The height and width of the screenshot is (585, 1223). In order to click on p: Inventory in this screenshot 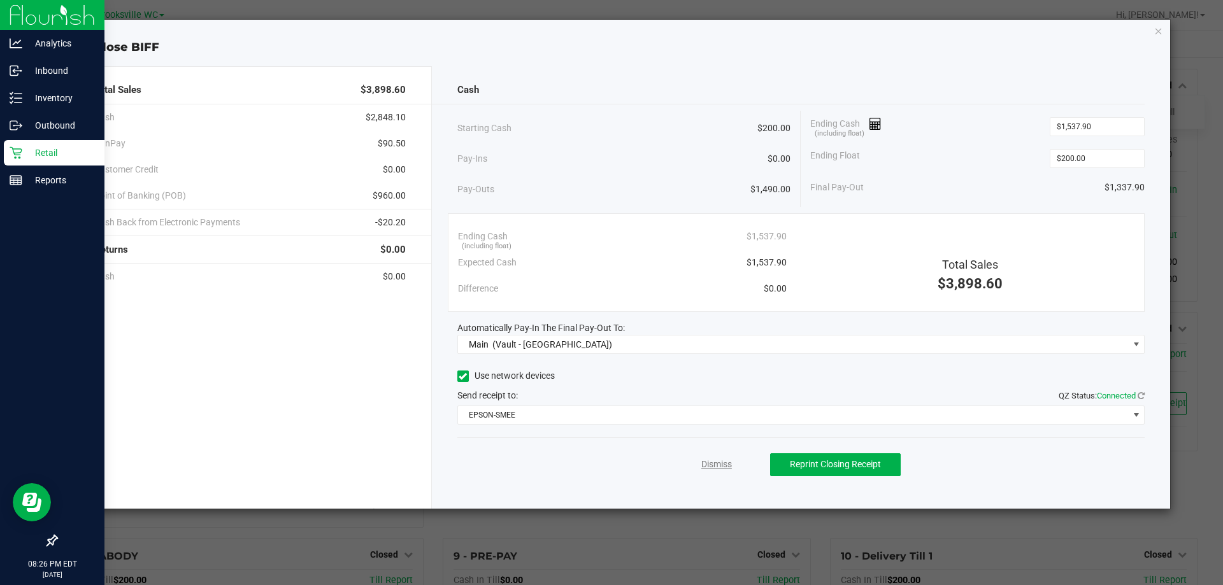, I will do `click(61, 98)`.